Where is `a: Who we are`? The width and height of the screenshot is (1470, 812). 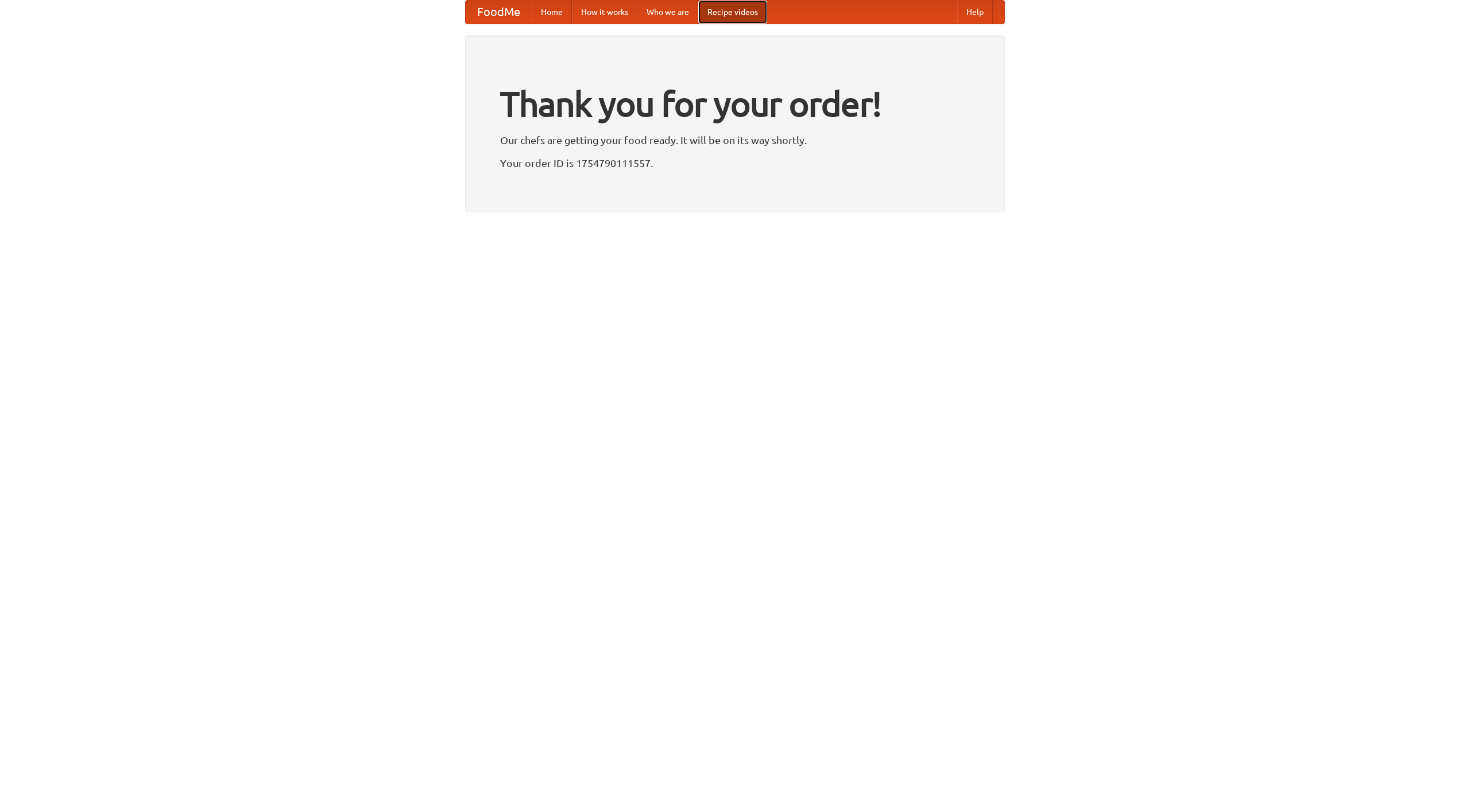
a: Who we are is located at coordinates (668, 13).